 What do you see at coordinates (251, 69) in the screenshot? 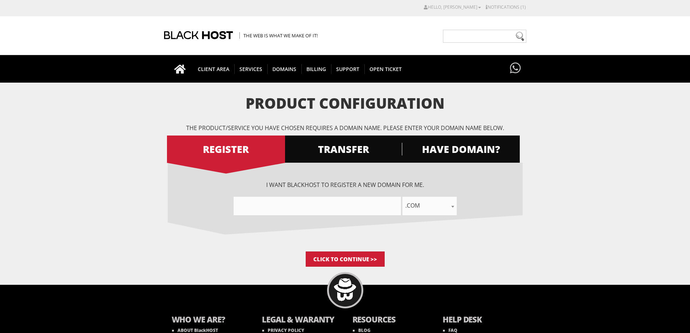
I see `span: SERVICES` at bounding box center [251, 69].